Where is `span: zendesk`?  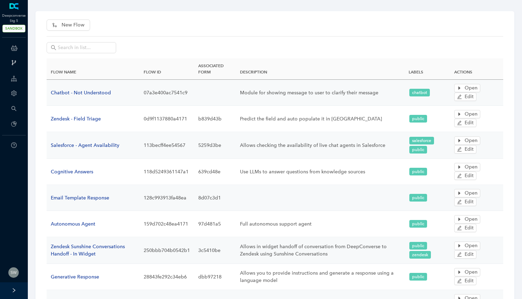
span: zendesk is located at coordinates (420, 255).